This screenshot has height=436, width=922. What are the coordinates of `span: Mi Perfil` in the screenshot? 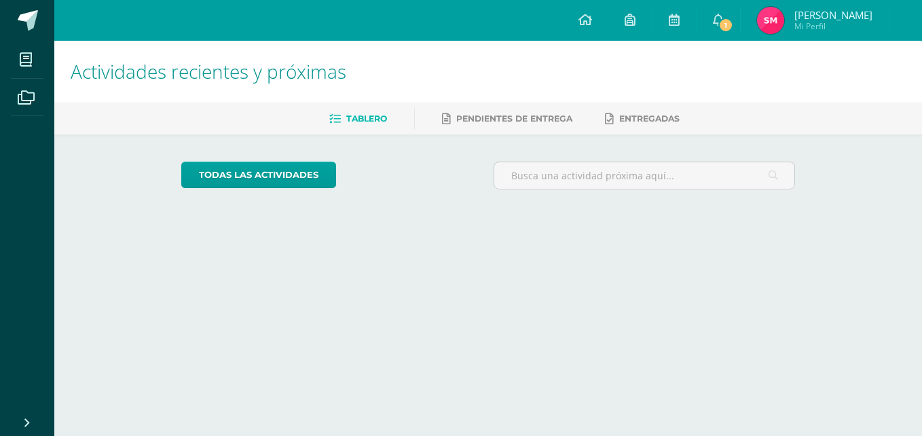 It's located at (833, 26).